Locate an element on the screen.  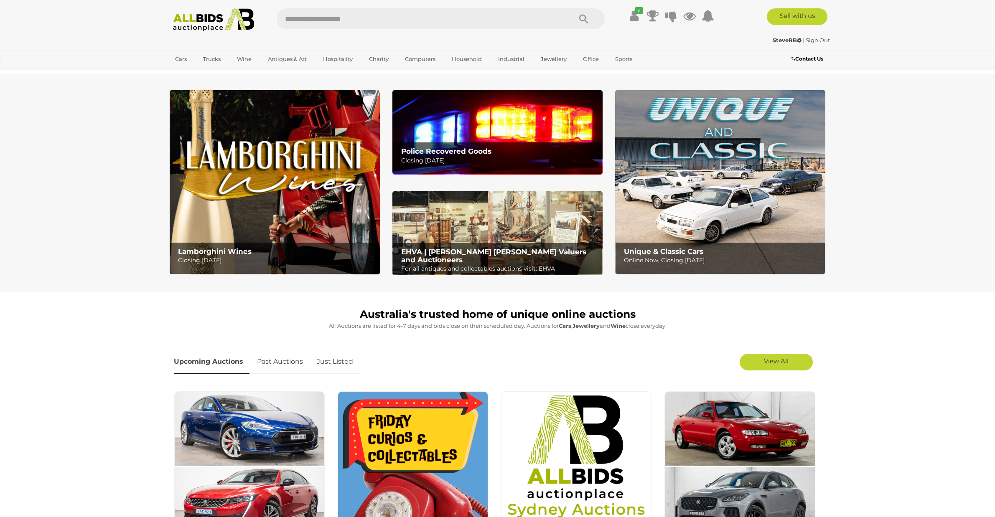
a: Sports is located at coordinates (623, 59).